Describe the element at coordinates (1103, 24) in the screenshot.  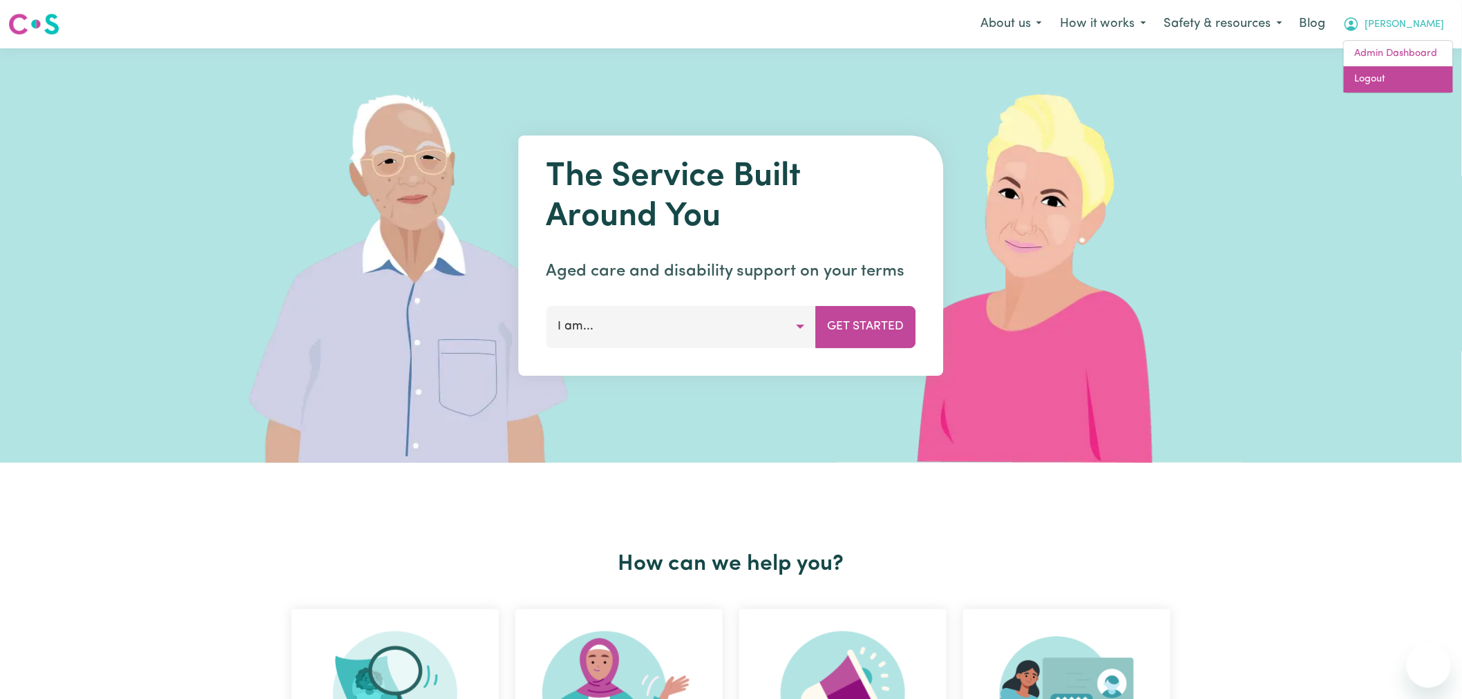
I see `button: How it works` at that location.